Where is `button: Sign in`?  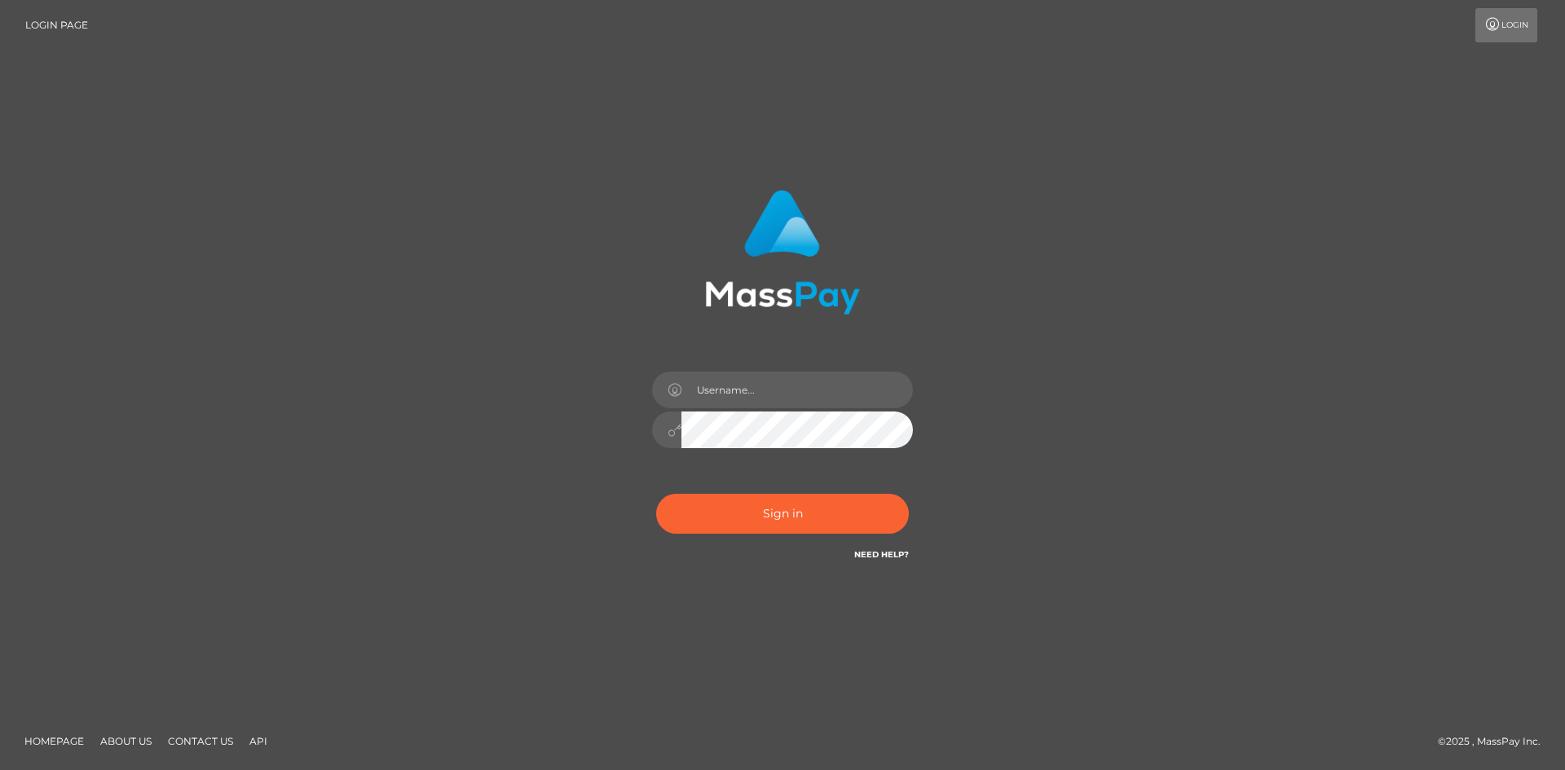 button: Sign in is located at coordinates (783, 514).